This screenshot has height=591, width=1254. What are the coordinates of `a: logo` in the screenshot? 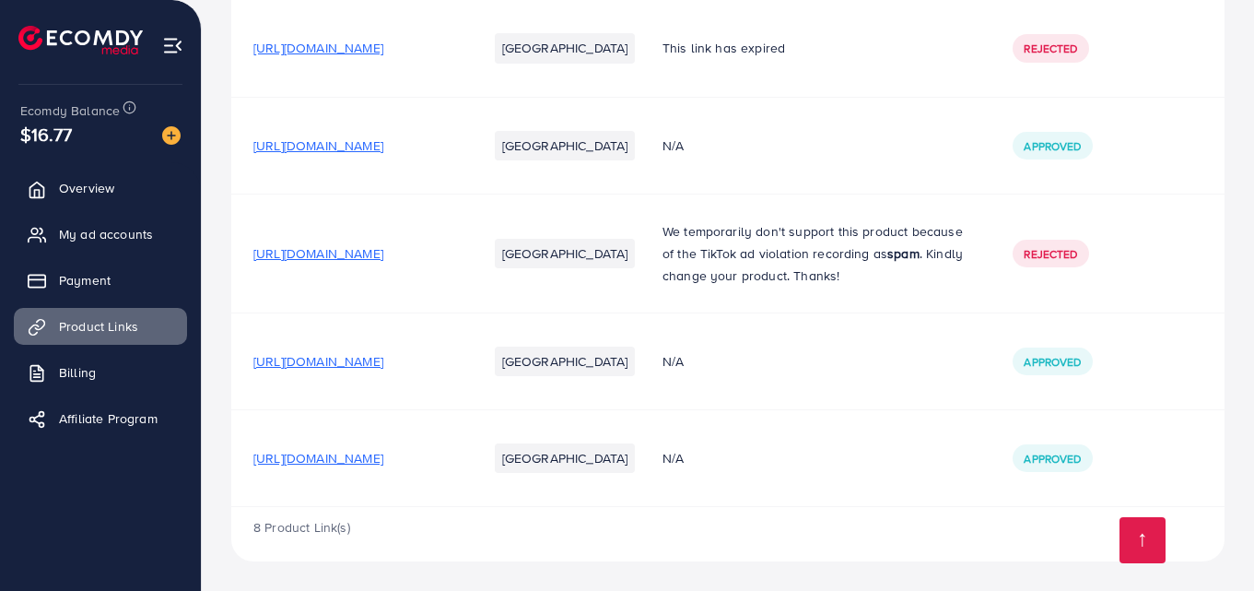 It's located at (80, 40).